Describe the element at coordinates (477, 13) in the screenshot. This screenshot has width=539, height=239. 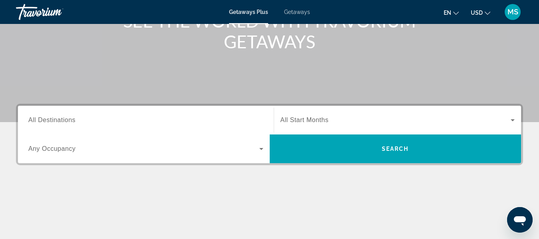
I see `span: USD` at that location.